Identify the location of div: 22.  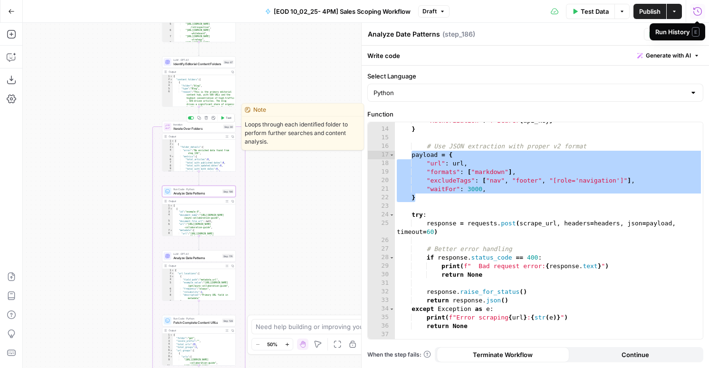
(381, 198).